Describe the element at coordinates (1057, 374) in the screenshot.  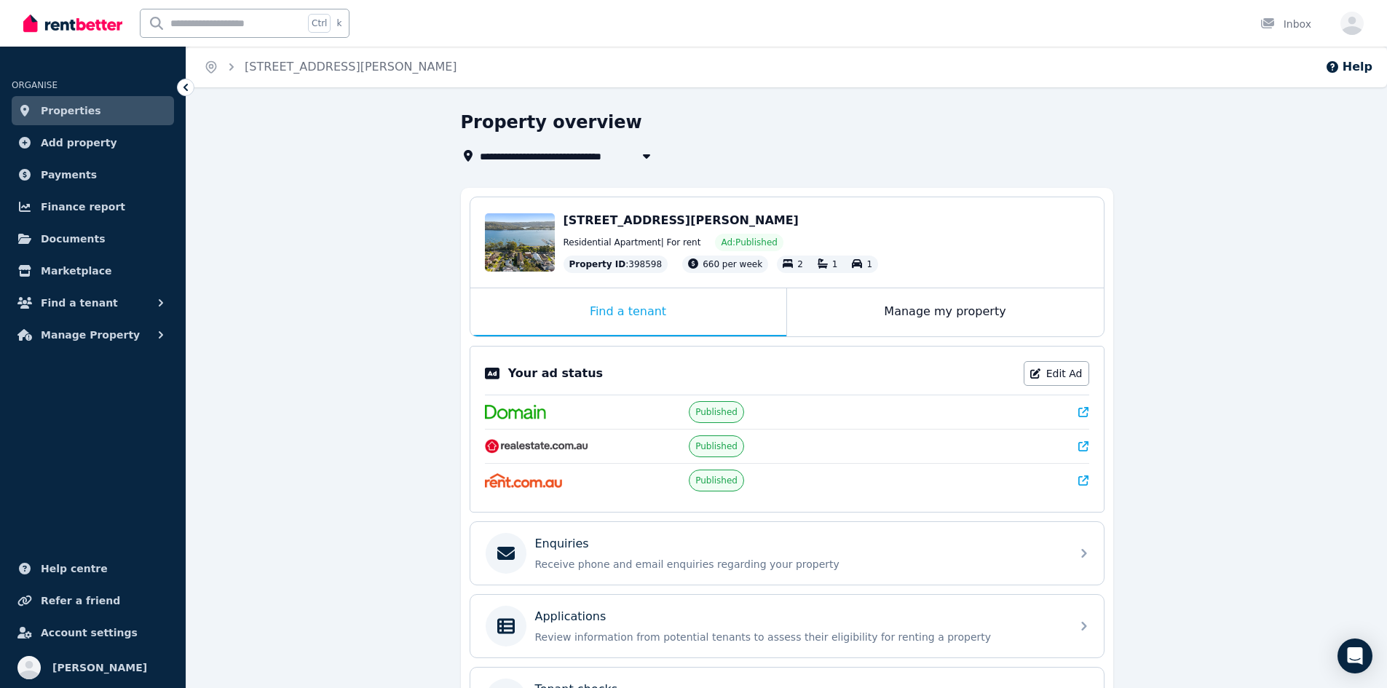
I see `a: Edit Ad` at that location.